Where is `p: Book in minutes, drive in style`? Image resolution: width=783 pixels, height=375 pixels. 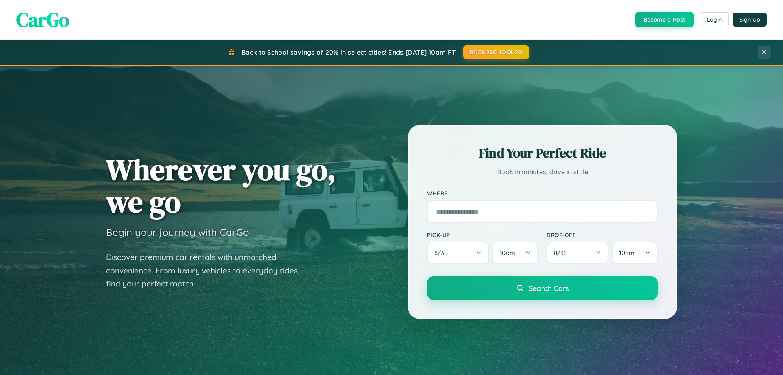 p: Book in minutes, drive in style is located at coordinates (543, 172).